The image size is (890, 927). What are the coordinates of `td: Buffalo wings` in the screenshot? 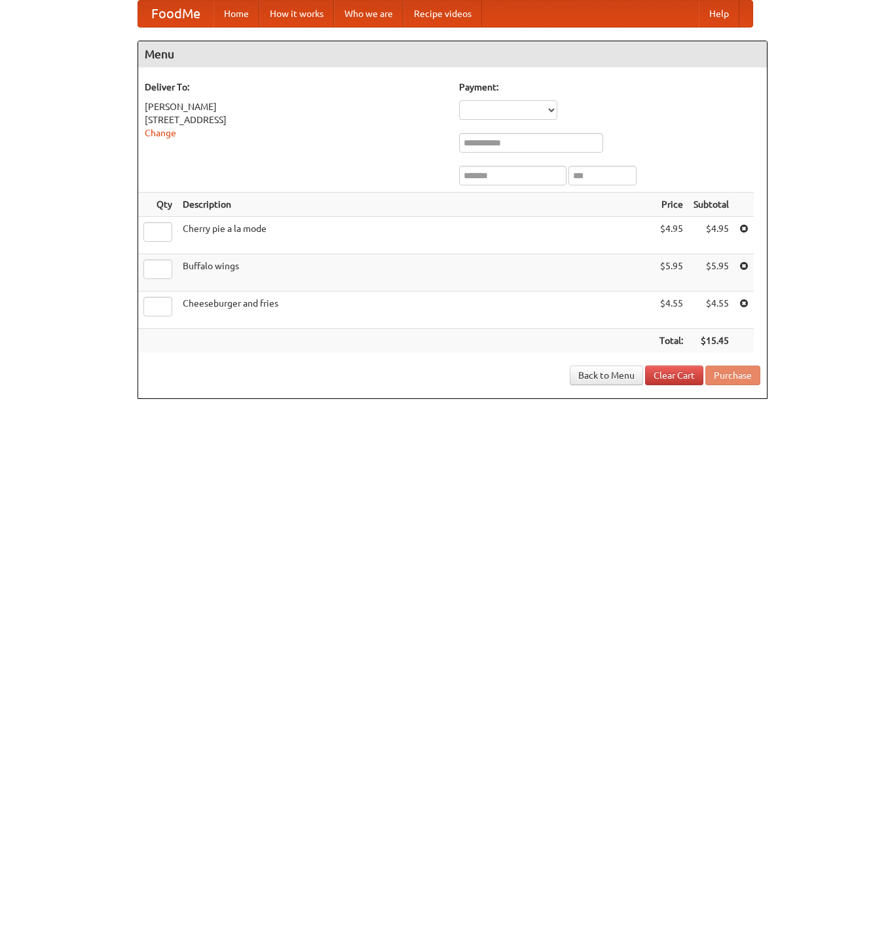 It's located at (416, 272).